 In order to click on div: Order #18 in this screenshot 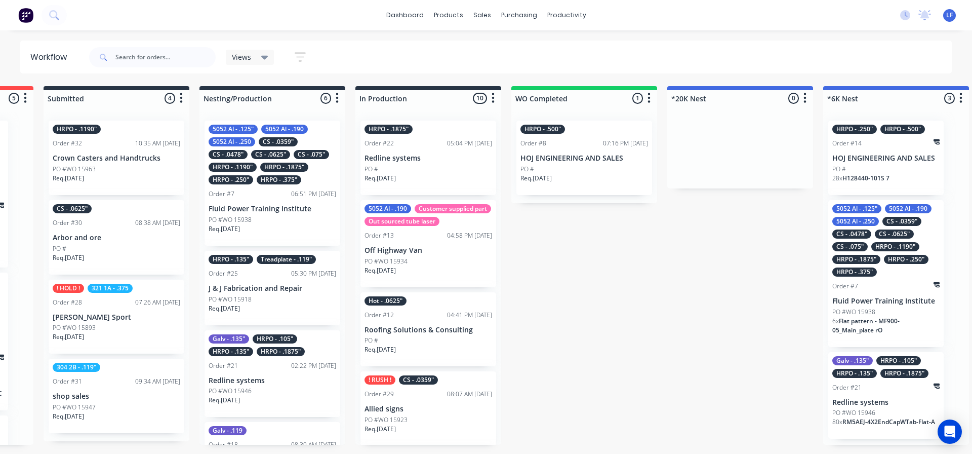, I will do `click(223, 445)`.